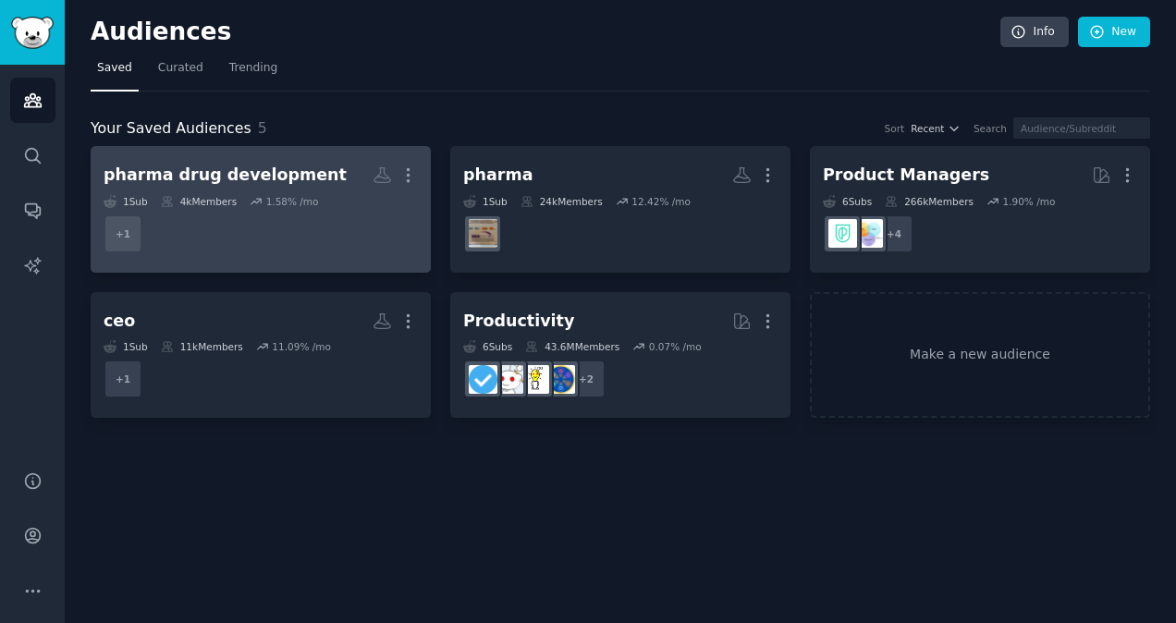 This screenshot has width=1176, height=623. What do you see at coordinates (225, 175) in the screenshot?
I see `div: pharma drug development` at bounding box center [225, 175].